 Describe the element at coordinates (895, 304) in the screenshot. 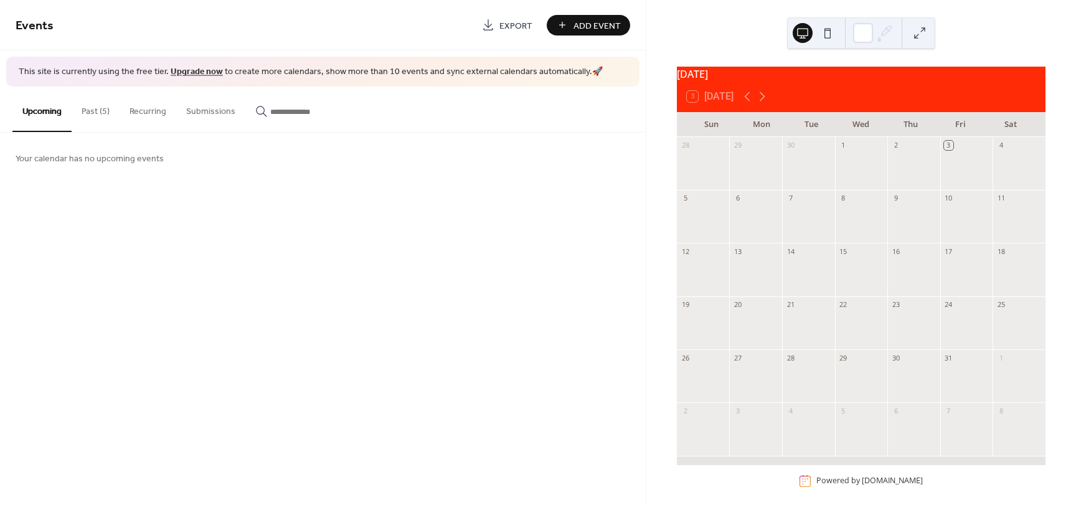

I see `div: 23` at that location.